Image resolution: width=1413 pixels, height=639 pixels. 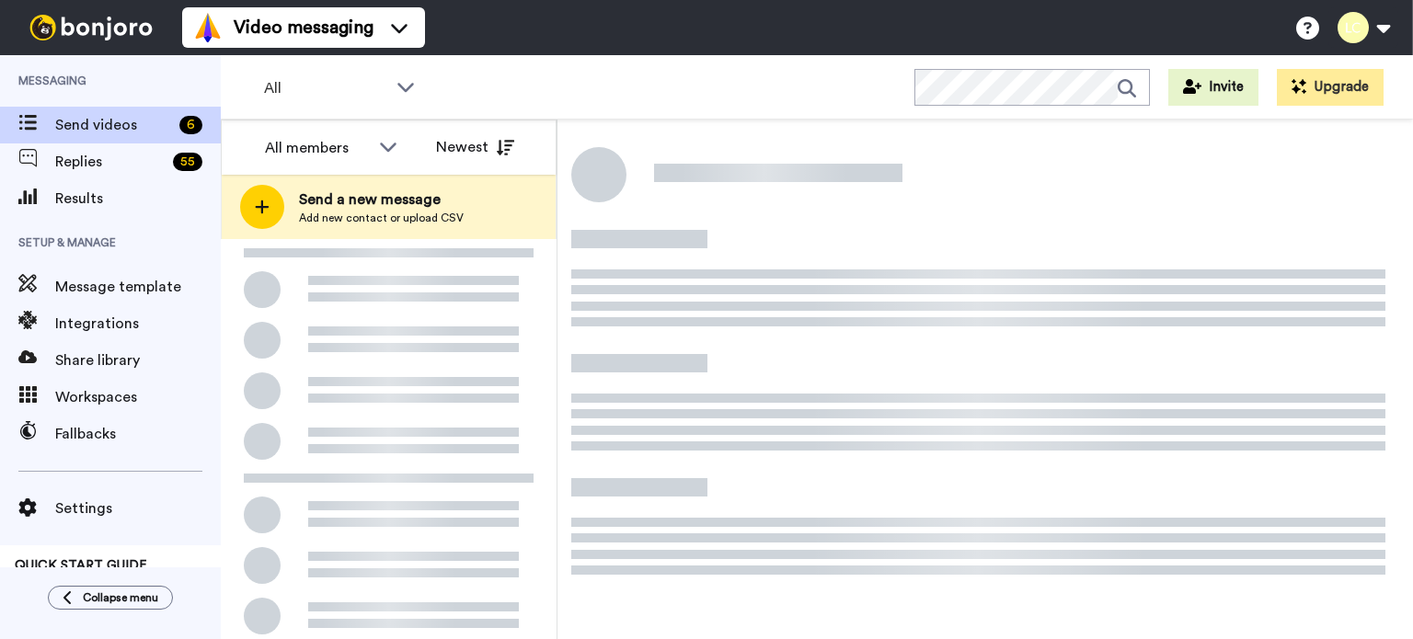 I want to click on span: Replies, so click(x=110, y=162).